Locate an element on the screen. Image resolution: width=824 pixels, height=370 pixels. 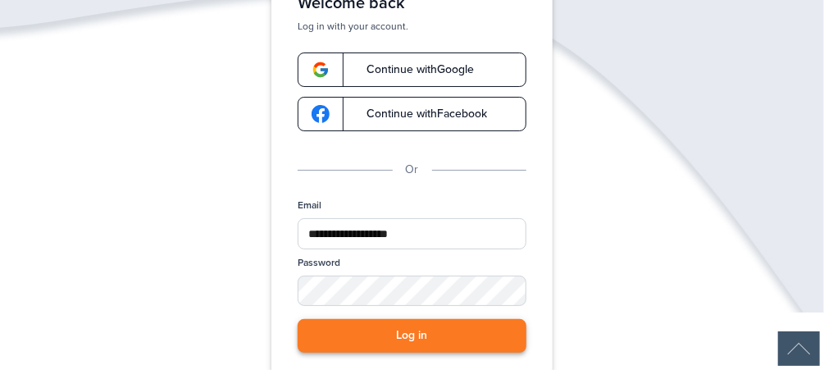
img: Back to Top is located at coordinates (799, 349).